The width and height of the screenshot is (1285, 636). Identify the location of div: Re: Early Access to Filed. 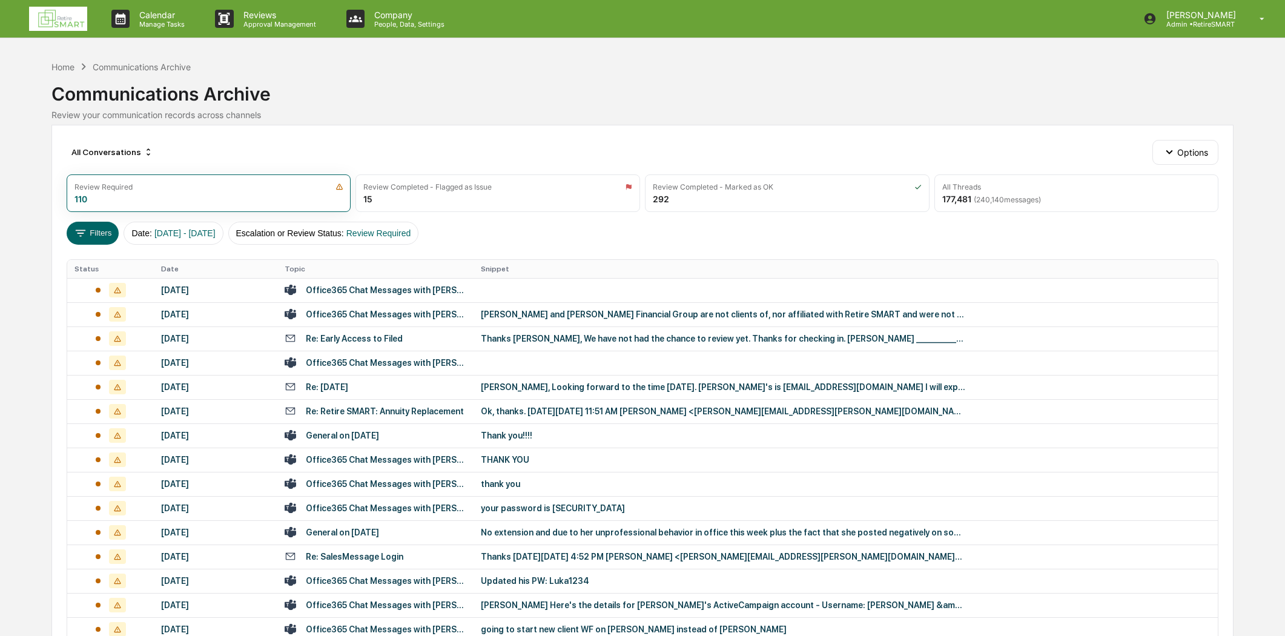
(354, 338).